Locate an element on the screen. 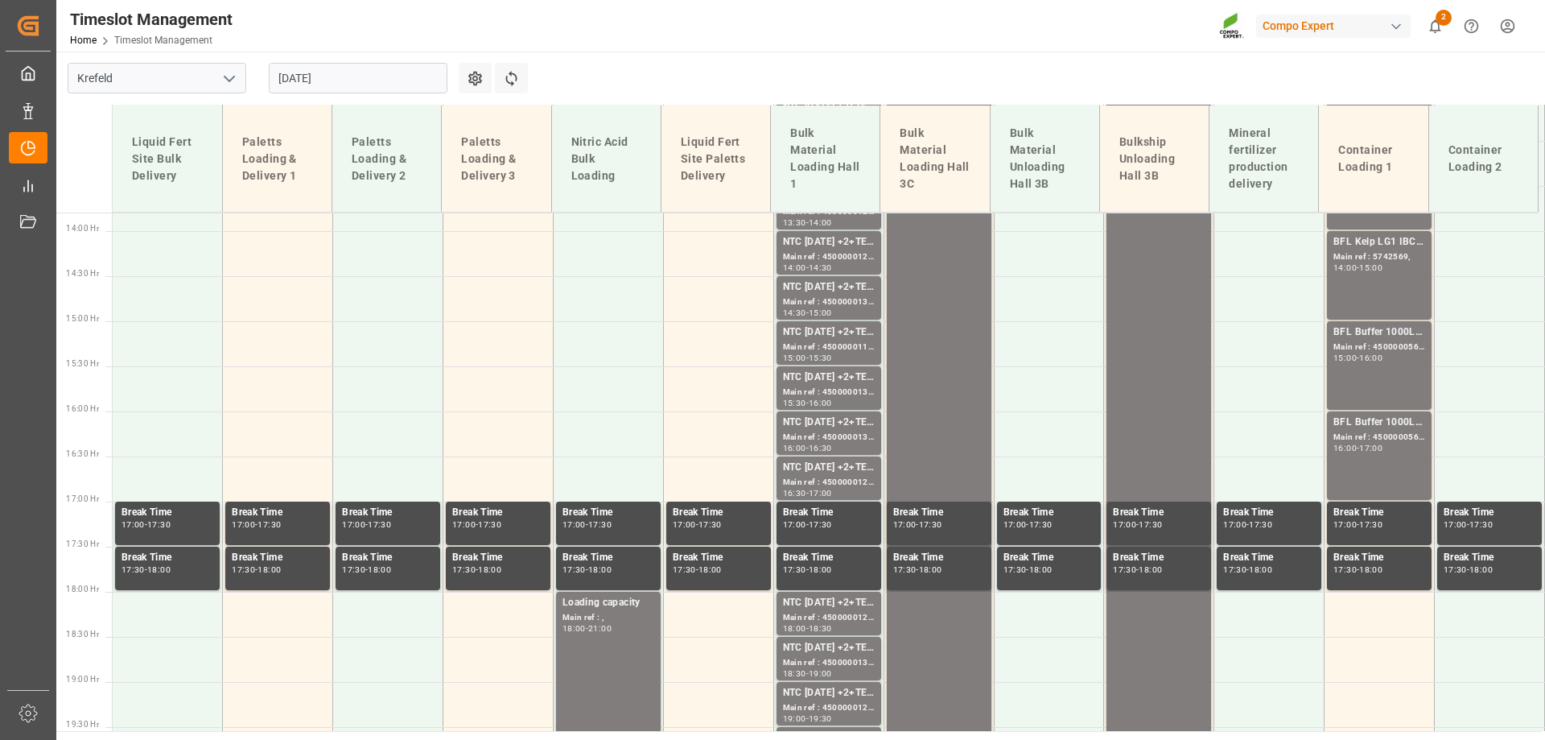 This screenshot has height=740, width=1545. span: 18:30 Hr is located at coordinates (82, 633).